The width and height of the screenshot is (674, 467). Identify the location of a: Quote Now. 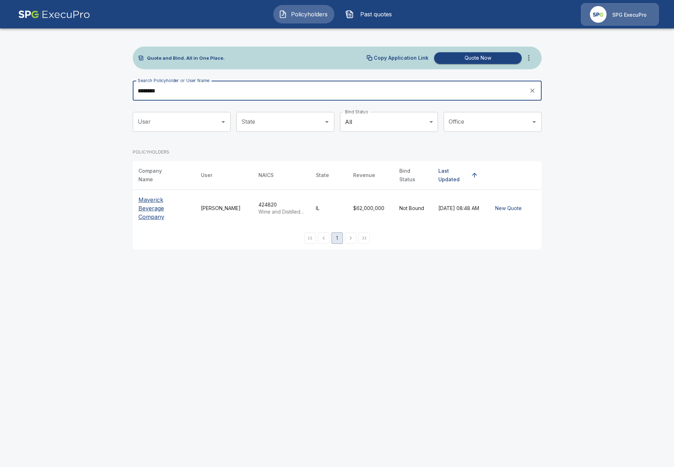
(477, 58).